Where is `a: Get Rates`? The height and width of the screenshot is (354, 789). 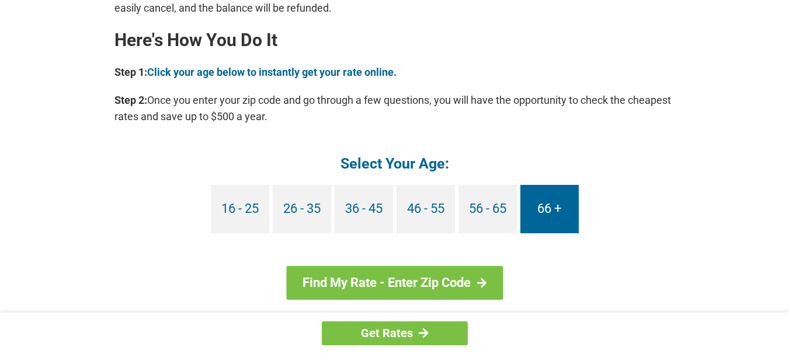 a: Get Rates is located at coordinates (395, 333).